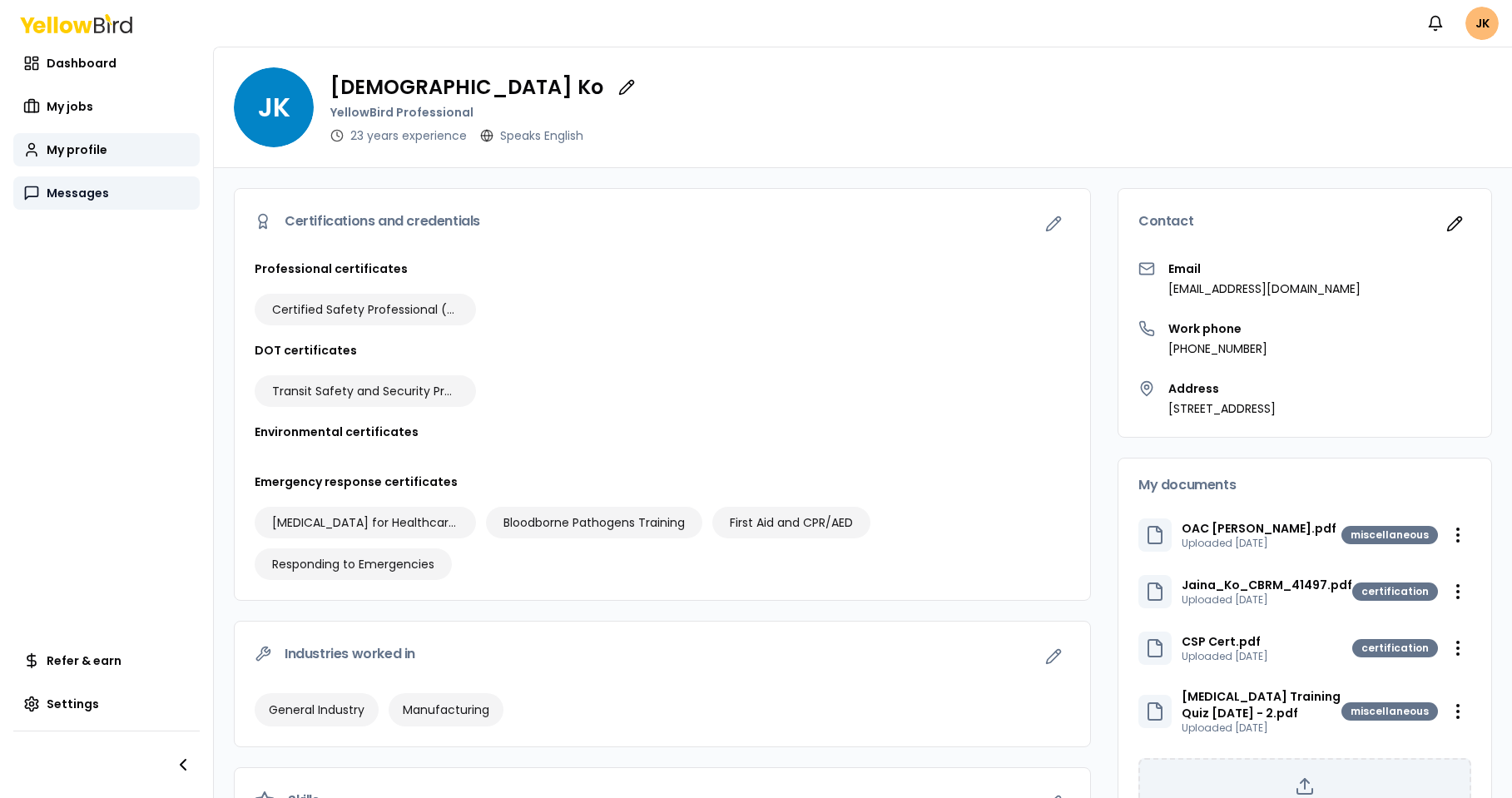  I want to click on div: Responding to Emergencies, so click(352, 564).